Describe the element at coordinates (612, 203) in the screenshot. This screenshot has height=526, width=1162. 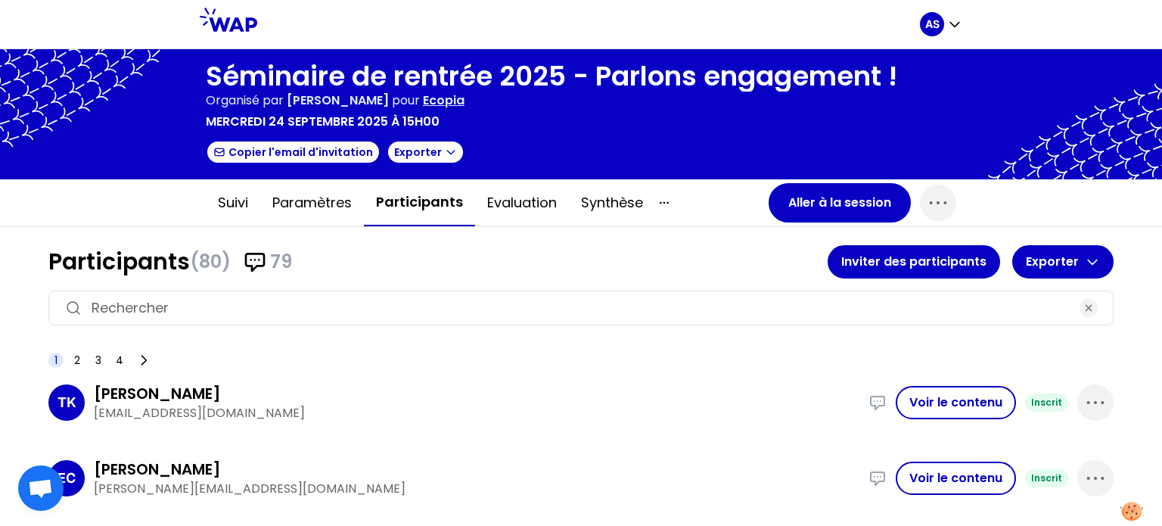
I see `button: Synthèse` at that location.